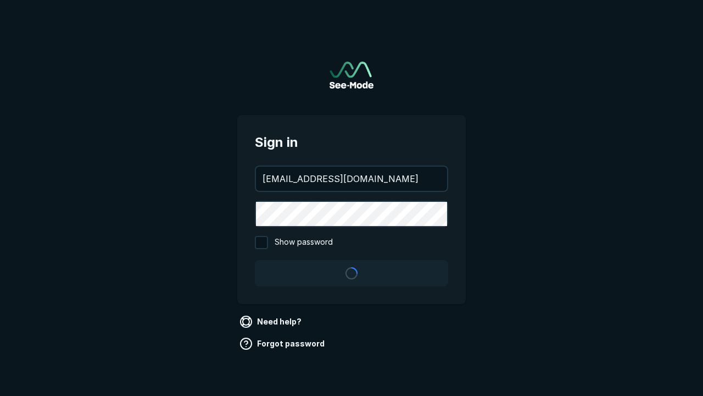  I want to click on a: Go to sign in, so click(352, 75).